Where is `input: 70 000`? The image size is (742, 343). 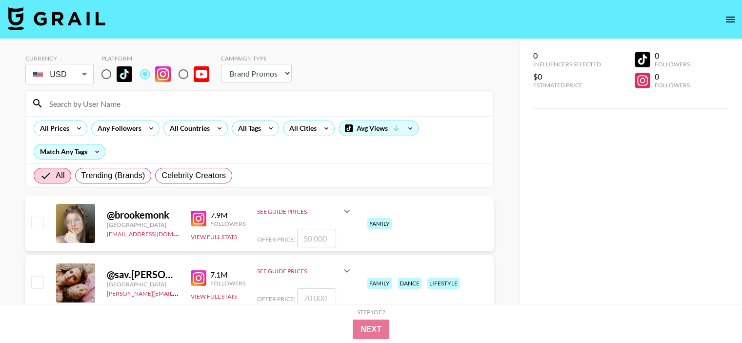
input: 70 000 is located at coordinates (316, 297).